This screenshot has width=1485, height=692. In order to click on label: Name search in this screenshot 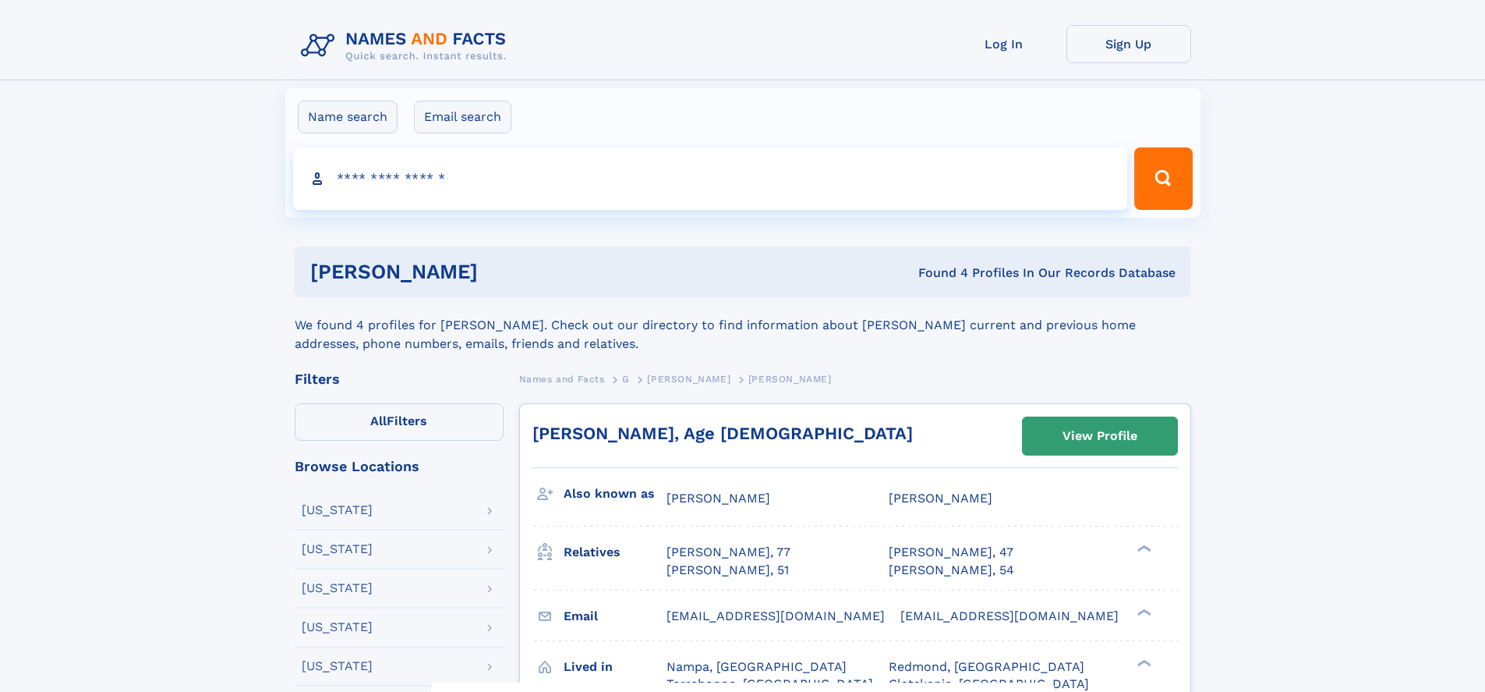, I will do `click(348, 117)`.